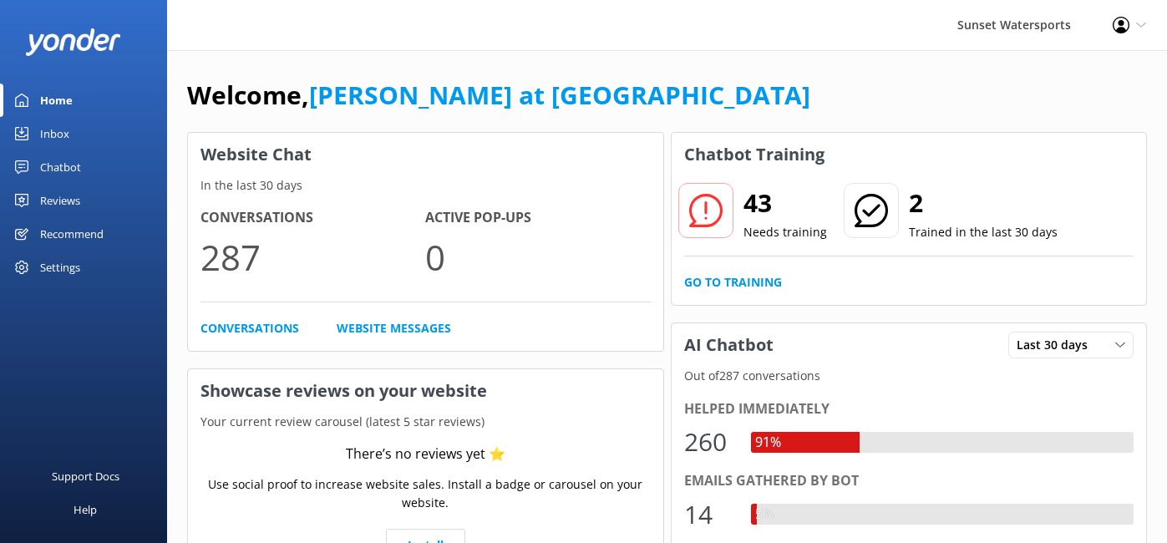 The image size is (1167, 543). What do you see at coordinates (425, 155) in the screenshot?
I see `h3: Website Chat` at bounding box center [425, 155].